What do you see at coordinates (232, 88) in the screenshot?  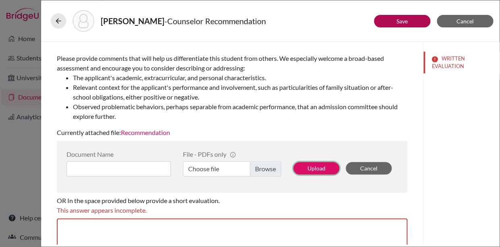 I see `span: Please provide comments that will help us differentiate this student from others. We especially w...` at bounding box center [232, 88].